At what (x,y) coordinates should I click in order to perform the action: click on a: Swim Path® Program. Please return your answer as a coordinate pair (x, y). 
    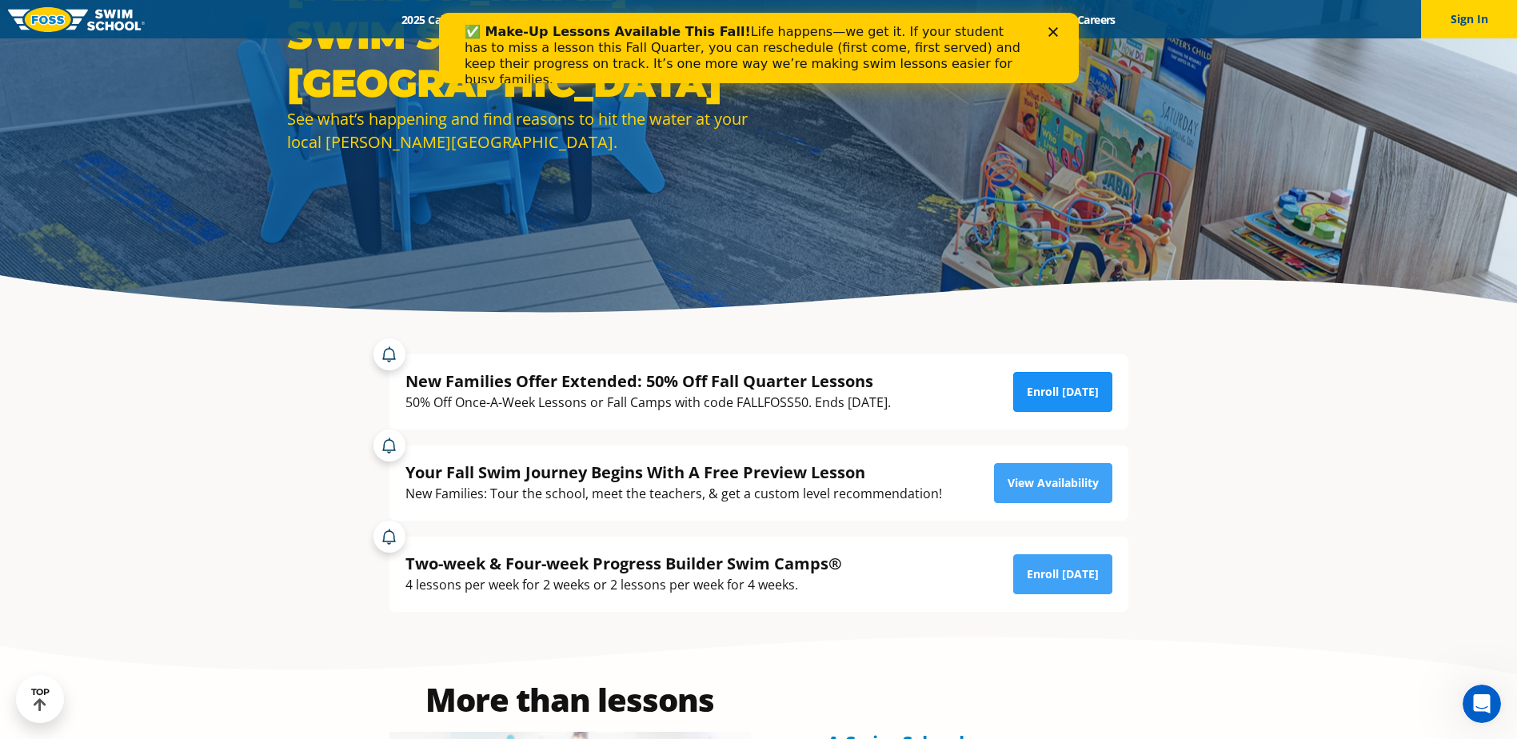
    Looking at the image, I should click on (625, 19).